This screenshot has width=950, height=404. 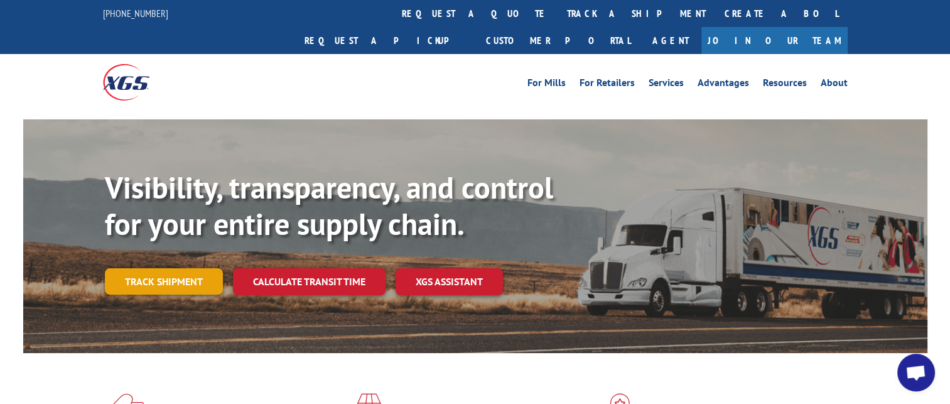 What do you see at coordinates (785, 85) in the screenshot?
I see `a: Resources` at bounding box center [785, 85].